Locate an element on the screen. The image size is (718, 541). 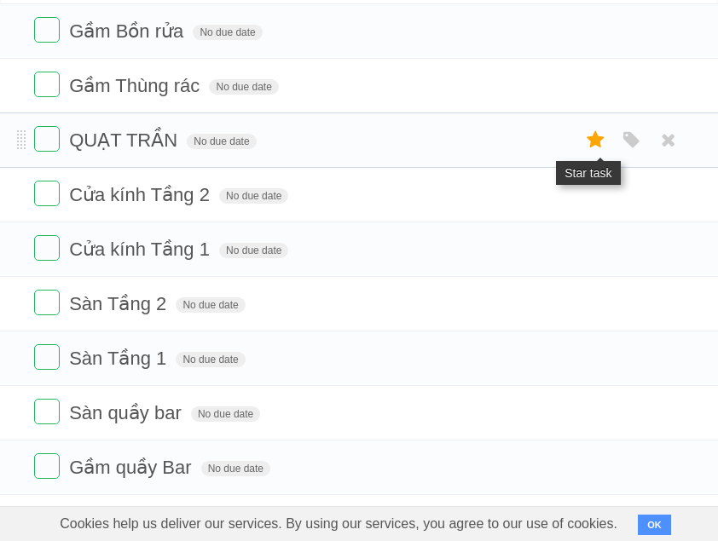
span: Sàn Tầng 2 is located at coordinates (119, 303).